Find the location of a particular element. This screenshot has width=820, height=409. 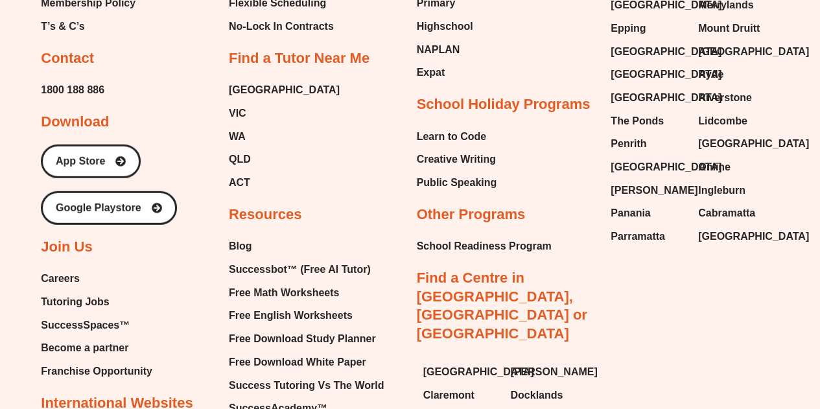

h2: Resources is located at coordinates (265, 215).